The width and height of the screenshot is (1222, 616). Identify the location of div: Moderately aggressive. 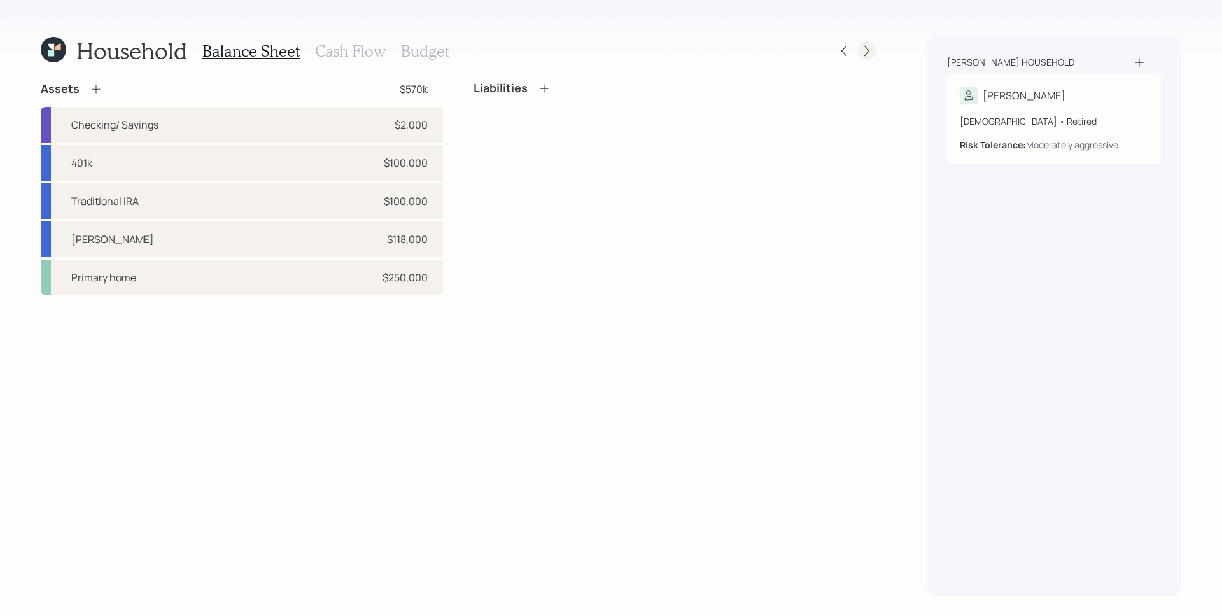
(1071, 144).